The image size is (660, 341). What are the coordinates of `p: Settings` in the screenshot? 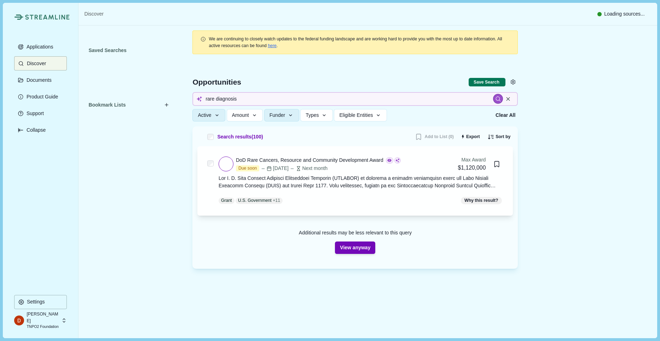 It's located at (35, 301).